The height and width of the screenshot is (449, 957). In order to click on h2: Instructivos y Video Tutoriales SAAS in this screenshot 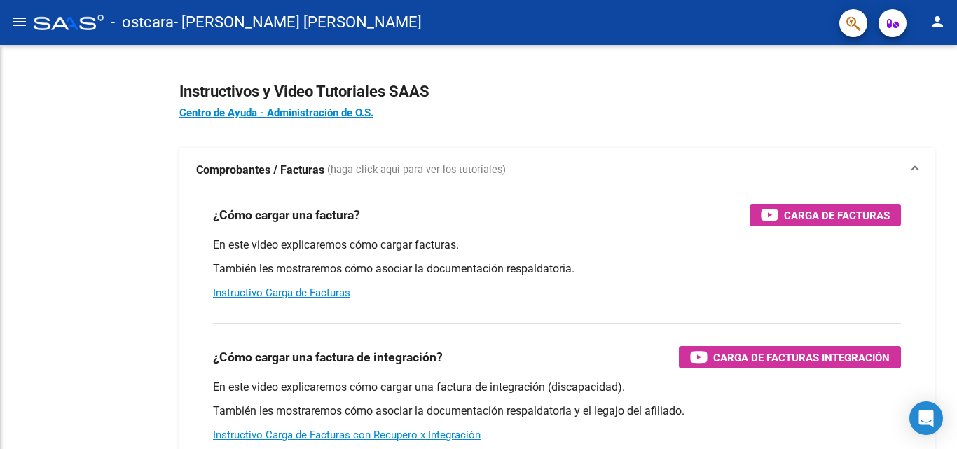, I will do `click(557, 92)`.